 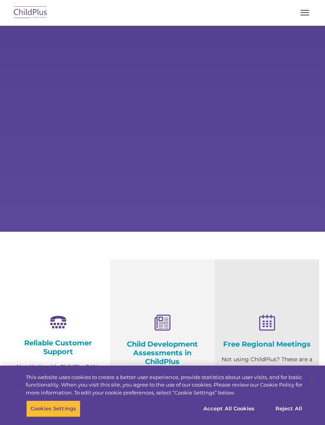 What do you see at coordinates (162, 353) in the screenshot?
I see `h4: Child Development Assessments in ChildPlus` at bounding box center [162, 353].